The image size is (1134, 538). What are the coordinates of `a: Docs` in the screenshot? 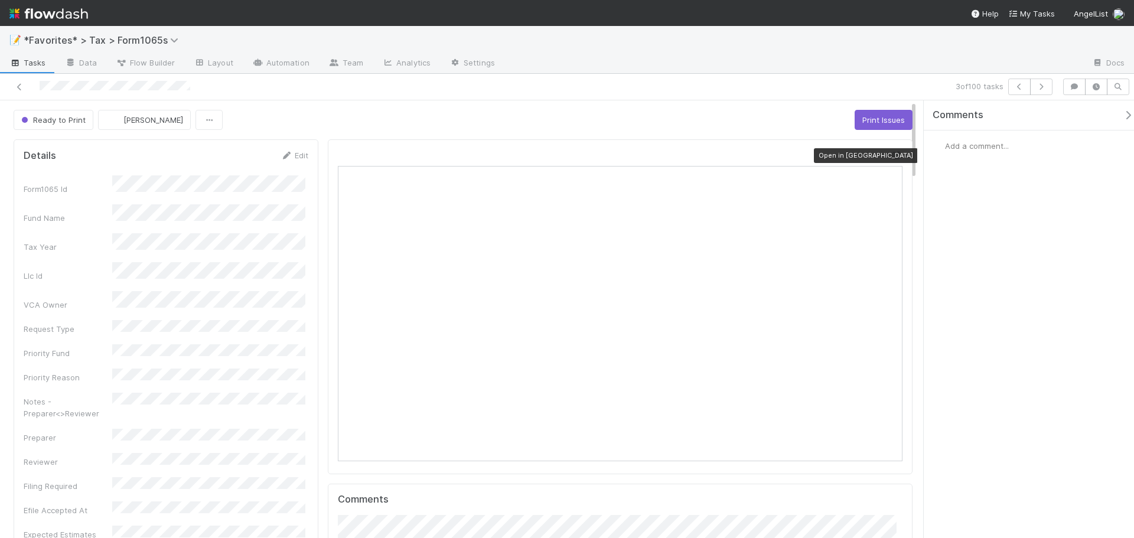 It's located at (1108, 64).